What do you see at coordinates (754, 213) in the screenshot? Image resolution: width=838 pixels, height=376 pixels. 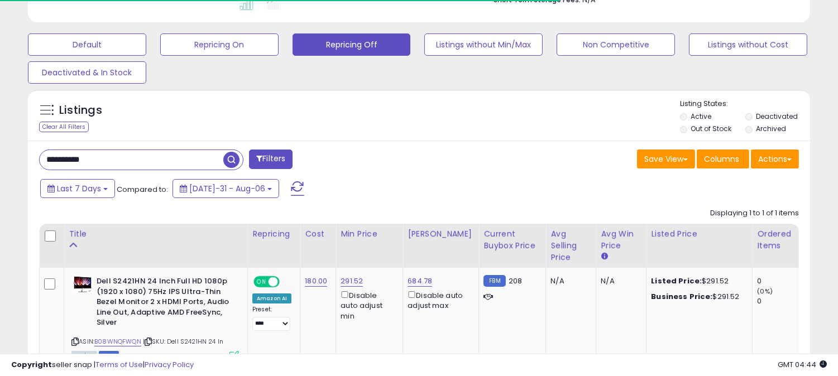 I see `div: Displaying 1 to 1 of 1 items` at bounding box center [754, 213].